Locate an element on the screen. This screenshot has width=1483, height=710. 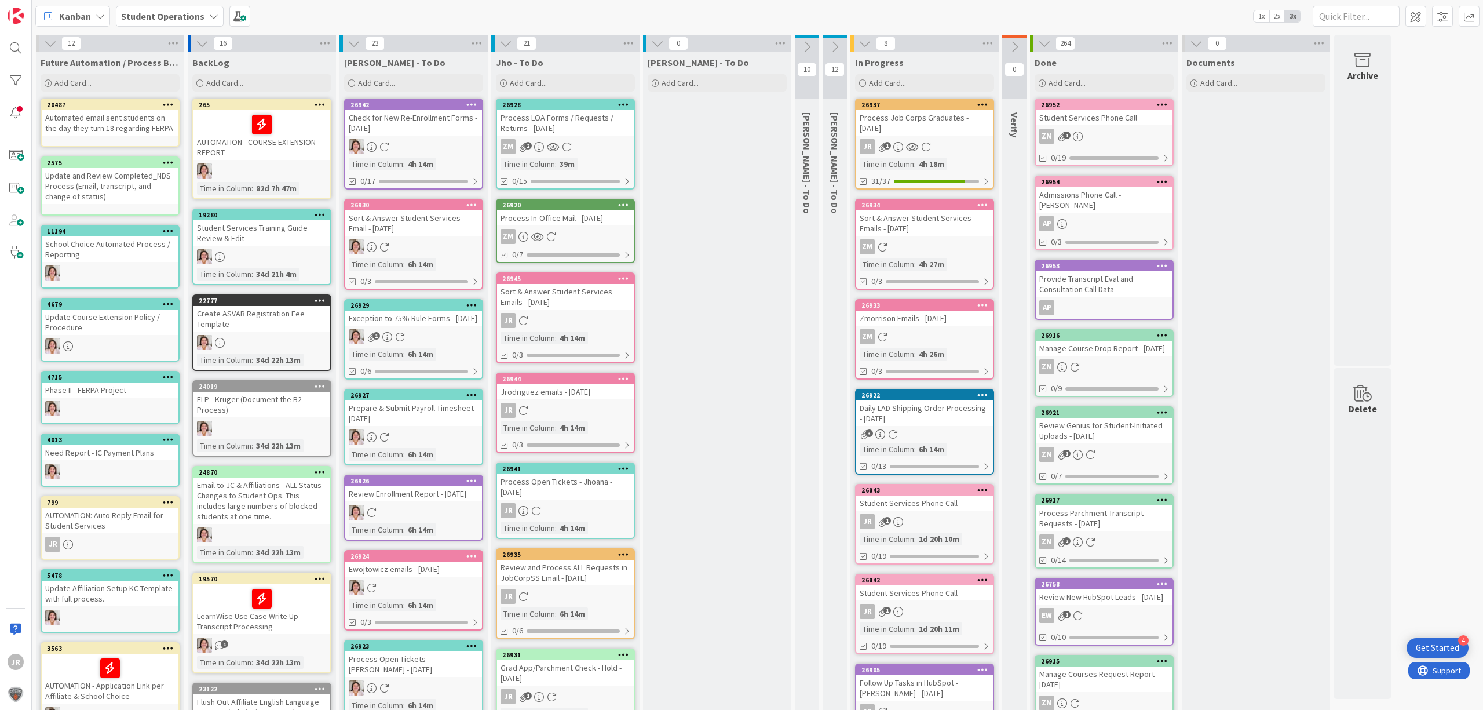
div: 39m is located at coordinates (567, 164).